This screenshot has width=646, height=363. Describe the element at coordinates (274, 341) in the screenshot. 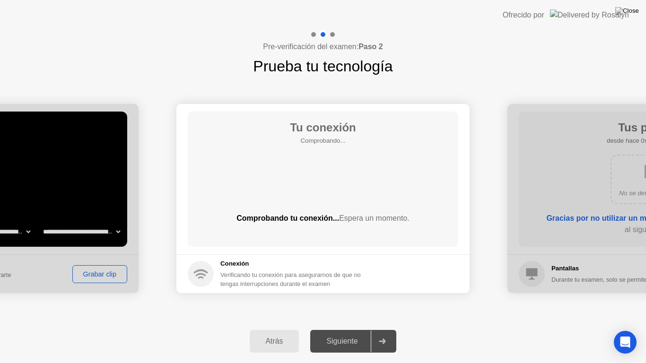

I see `div: Atrás` at that location.